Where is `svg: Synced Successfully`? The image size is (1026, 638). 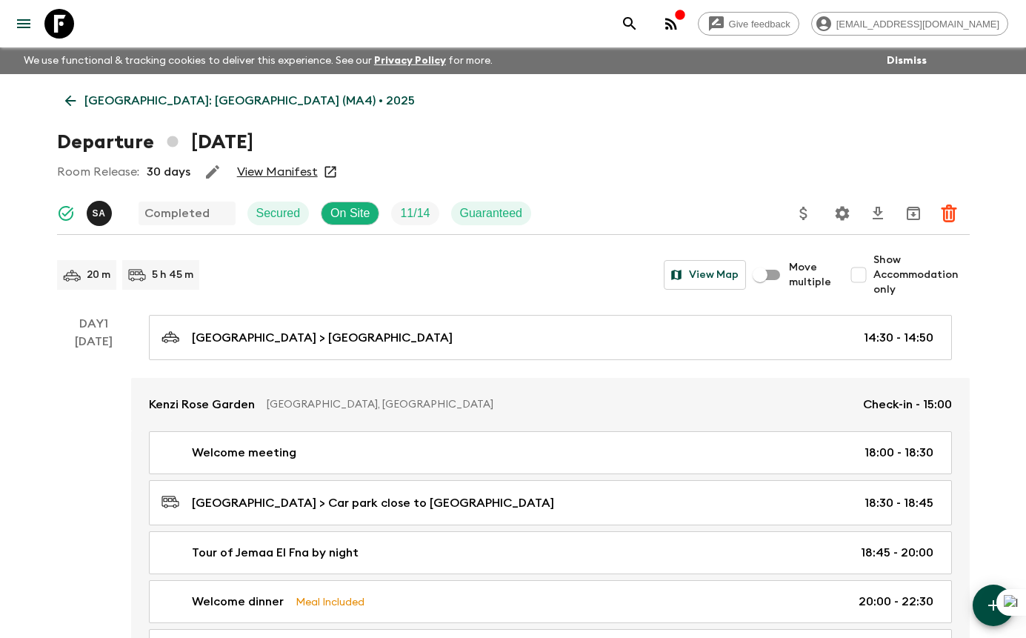 svg: Synced Successfully is located at coordinates (66, 213).